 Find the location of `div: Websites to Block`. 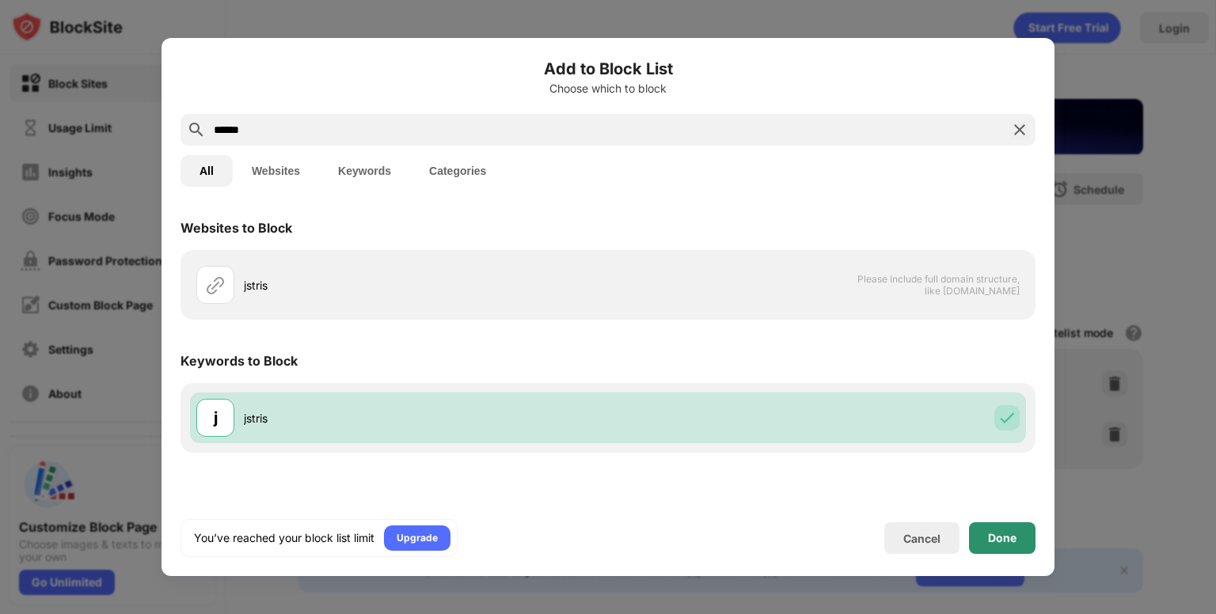

div: Websites to Block is located at coordinates (236, 228).